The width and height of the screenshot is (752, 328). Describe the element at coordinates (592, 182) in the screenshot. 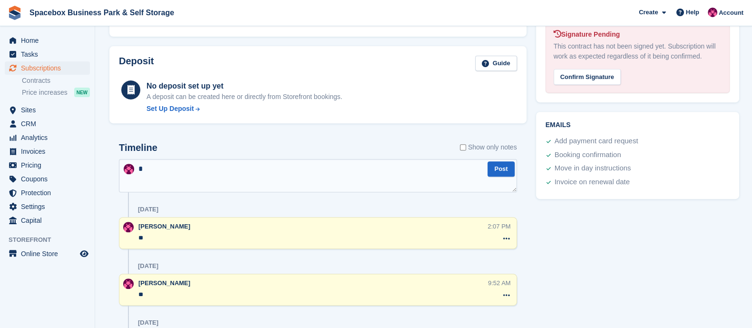

I see `div: Invoice on renewal date` at that location.